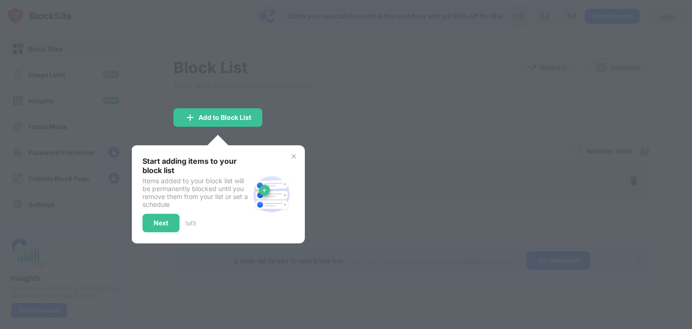 Image resolution: width=692 pixels, height=329 pixels. I want to click on img: x-button.svg, so click(294, 156).